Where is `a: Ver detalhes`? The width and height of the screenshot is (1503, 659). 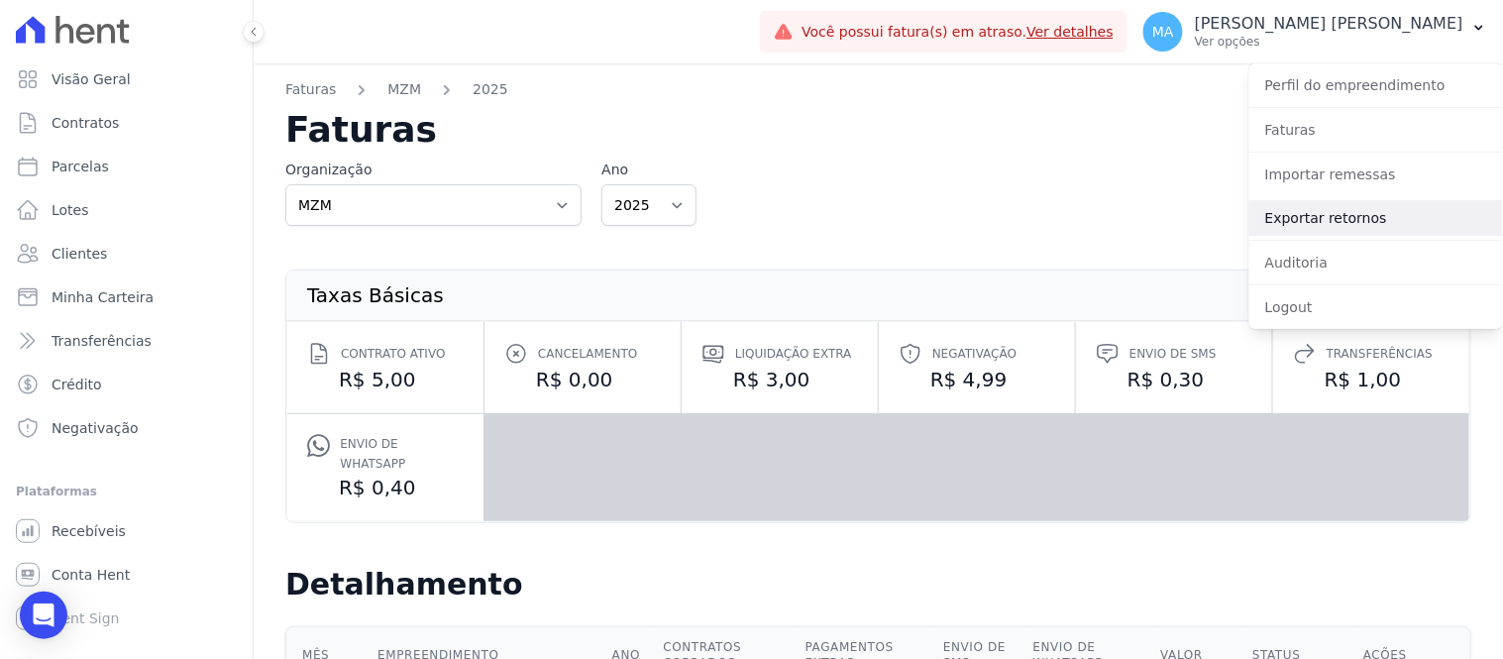 a: Ver detalhes is located at coordinates (1071, 32).